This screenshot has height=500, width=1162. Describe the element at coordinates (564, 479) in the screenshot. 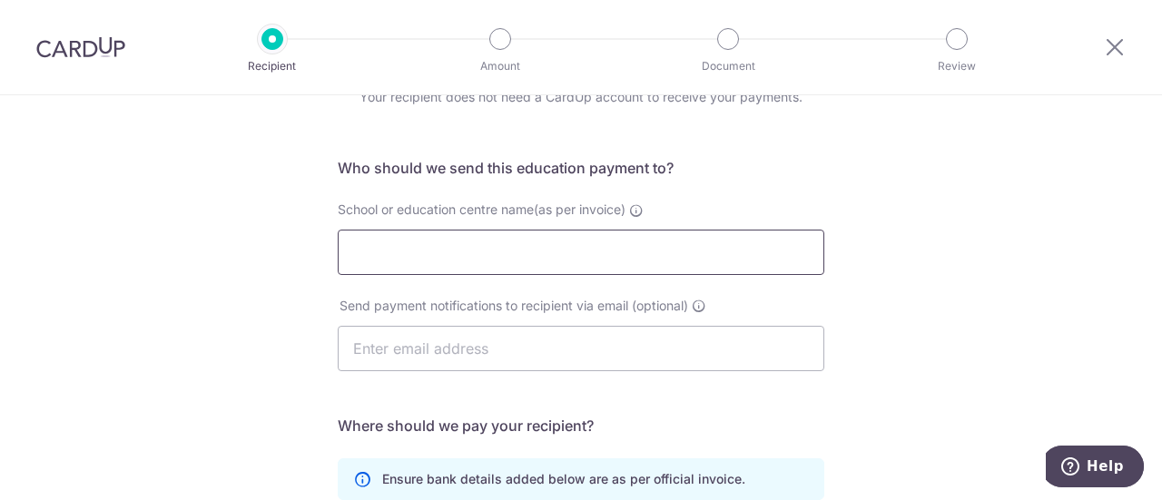

I see `p: Ensure bank details added below are as per official invoice.` at that location.